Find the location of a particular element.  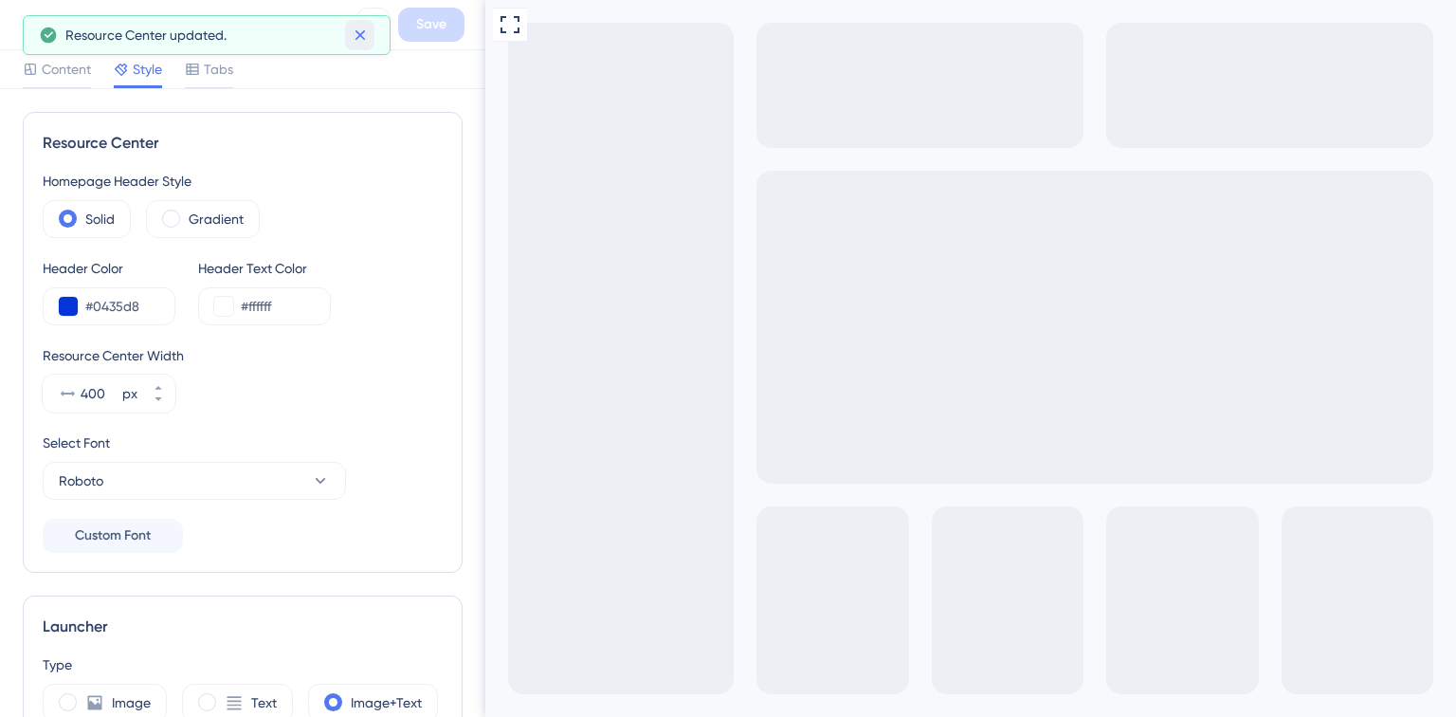

div: Header Text Color is located at coordinates (264, 268).